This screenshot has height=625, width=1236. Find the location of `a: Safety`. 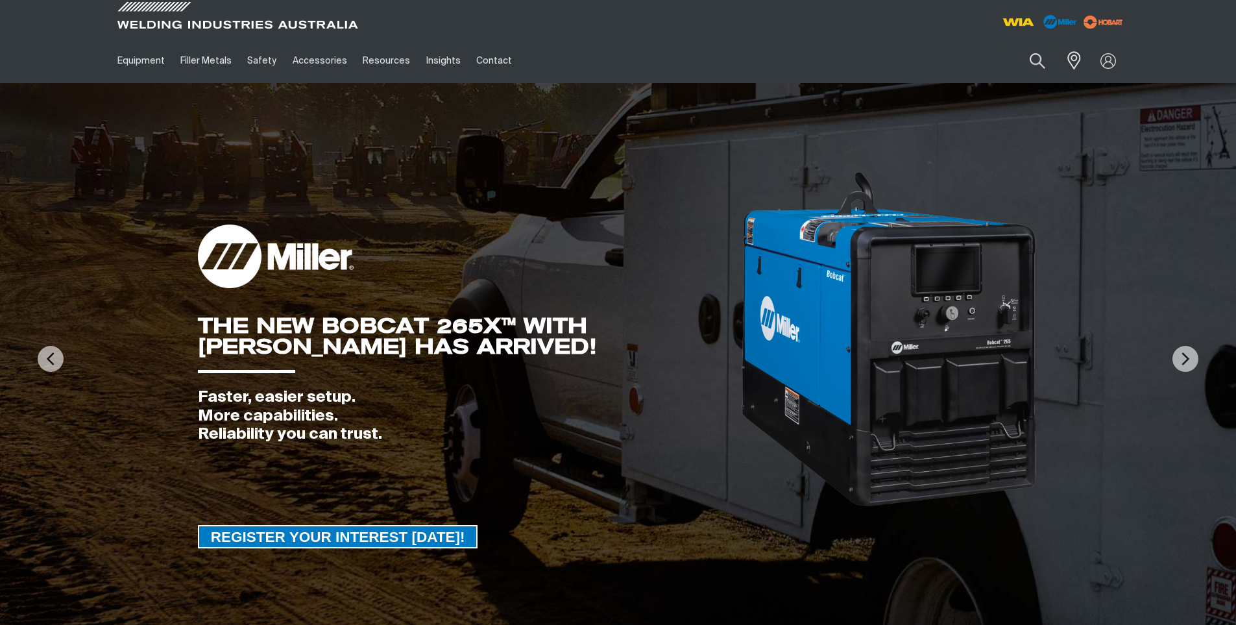

a: Safety is located at coordinates (261, 60).